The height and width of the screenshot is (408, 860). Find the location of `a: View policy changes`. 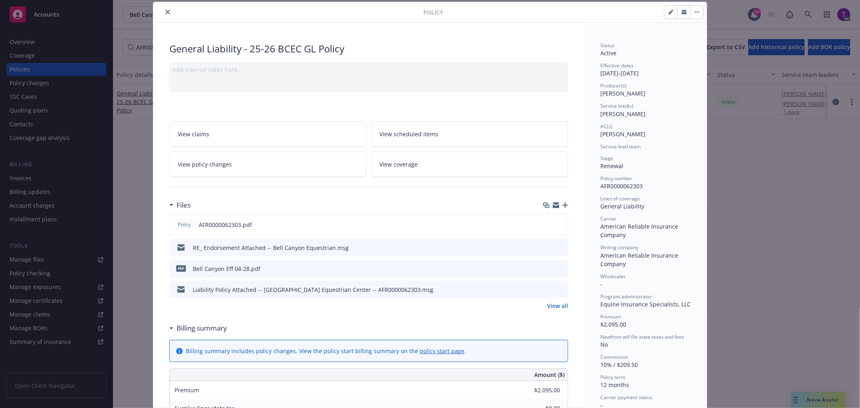

a: View policy changes is located at coordinates (268, 164).